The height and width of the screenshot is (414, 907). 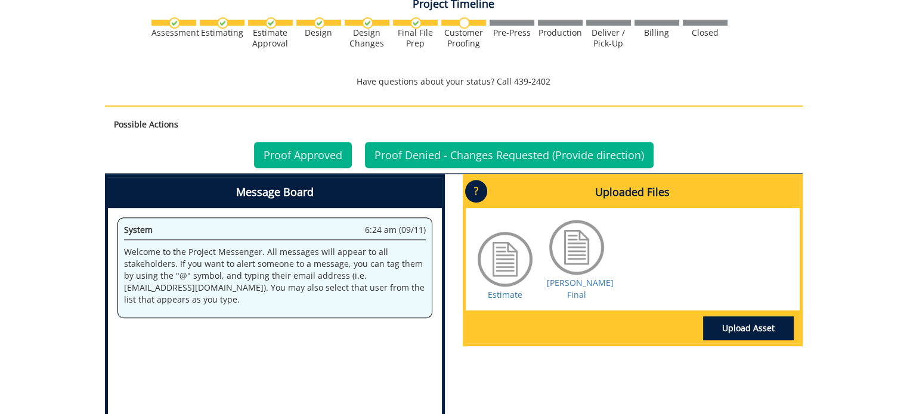 What do you see at coordinates (146, 124) in the screenshot?
I see `strong: Possible Actions` at bounding box center [146, 124].